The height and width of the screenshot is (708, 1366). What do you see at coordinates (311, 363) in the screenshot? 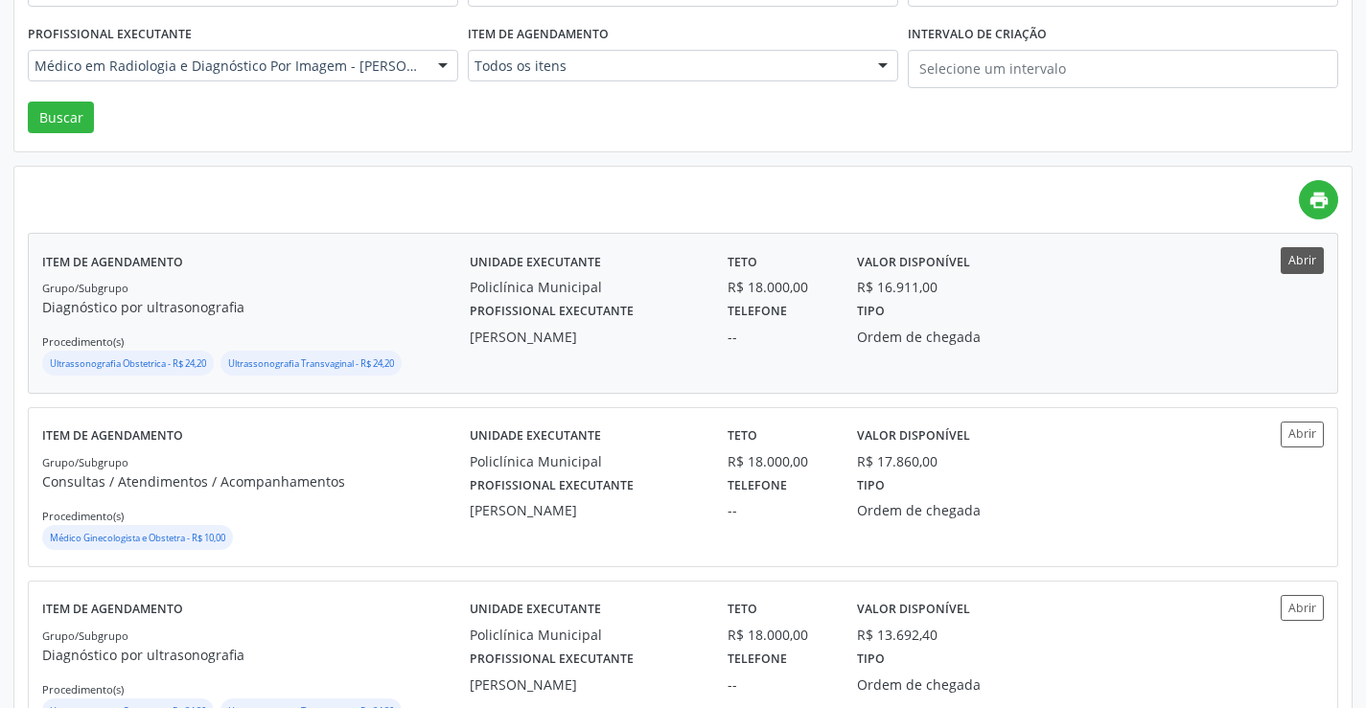
I see `small: Ultrassonografia Transvaginal - R$ 24,20` at bounding box center [311, 363].